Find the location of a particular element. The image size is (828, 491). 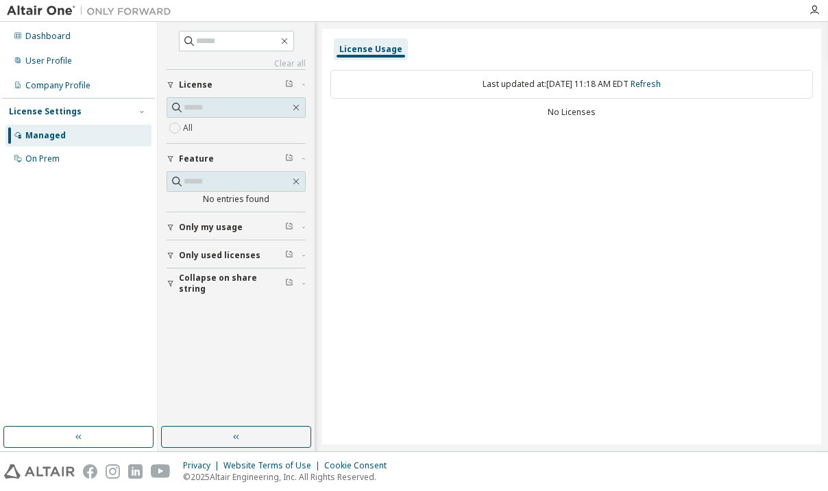

div: On Prem is located at coordinates (42, 159).